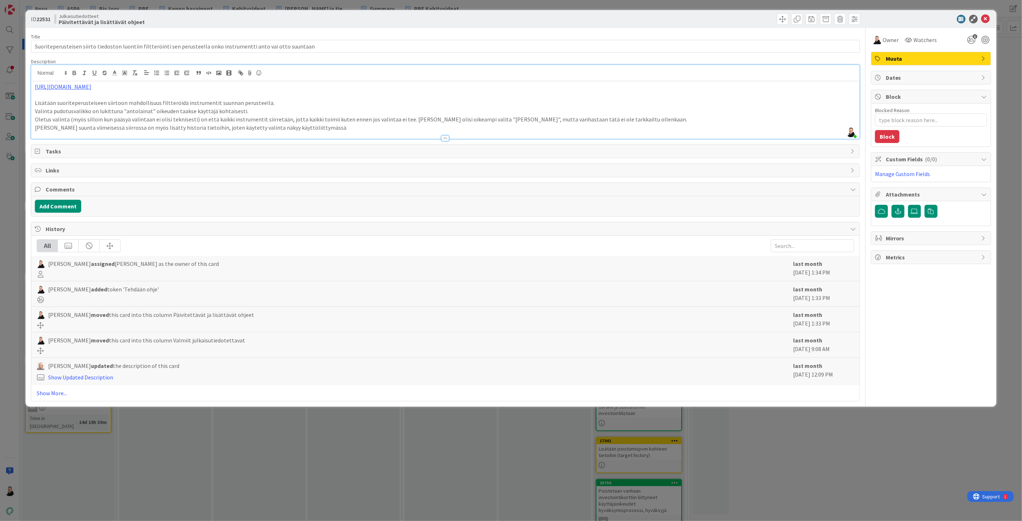 The width and height of the screenshot is (1022, 521). Describe the element at coordinates (932, 97) in the screenshot. I see `span: Block` at that location.